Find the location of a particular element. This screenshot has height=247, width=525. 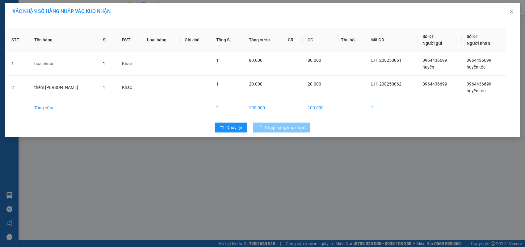

td: Tổng cộng is located at coordinates (64, 108).